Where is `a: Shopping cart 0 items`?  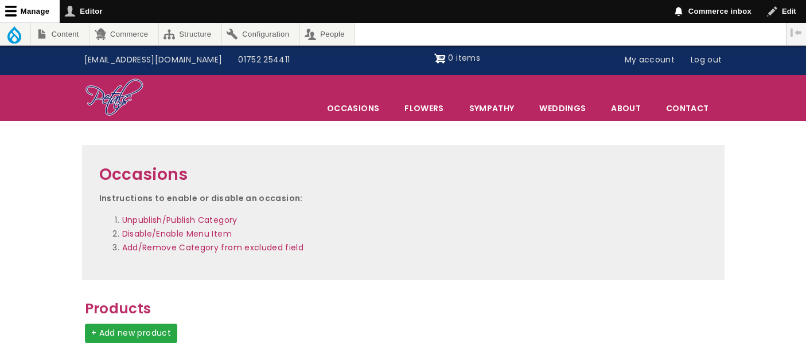
a: Shopping cart 0 items is located at coordinates (457, 58).